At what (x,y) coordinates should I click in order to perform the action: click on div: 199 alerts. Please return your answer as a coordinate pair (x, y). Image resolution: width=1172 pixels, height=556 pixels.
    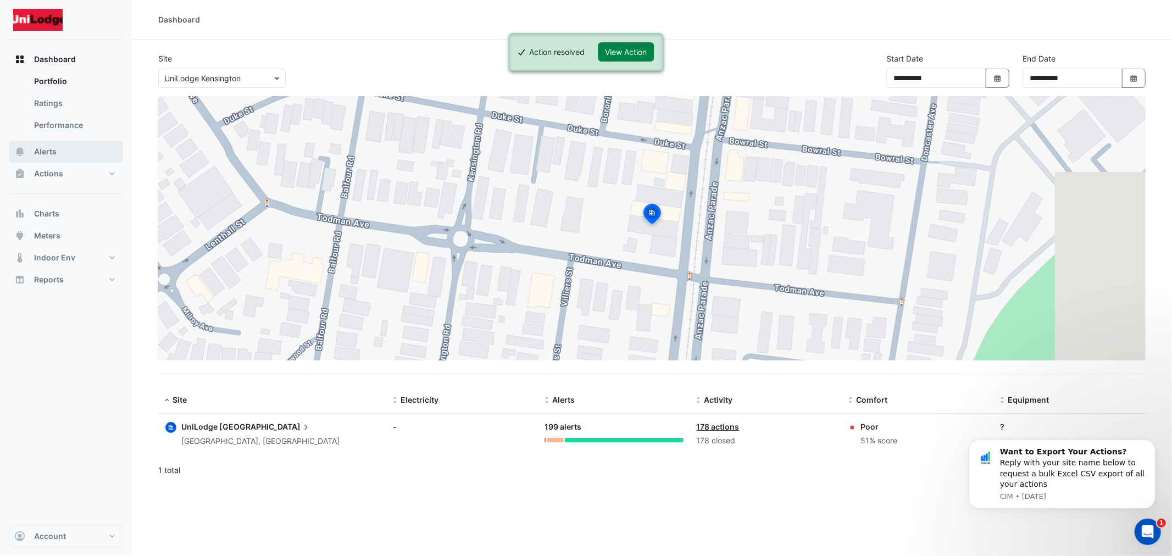
    Looking at the image, I should click on (614, 427).